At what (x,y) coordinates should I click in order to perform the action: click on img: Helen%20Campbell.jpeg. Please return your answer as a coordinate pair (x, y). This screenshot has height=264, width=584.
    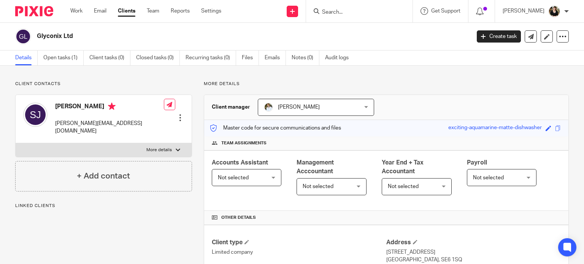
    Looking at the image, I should click on (554, 11).